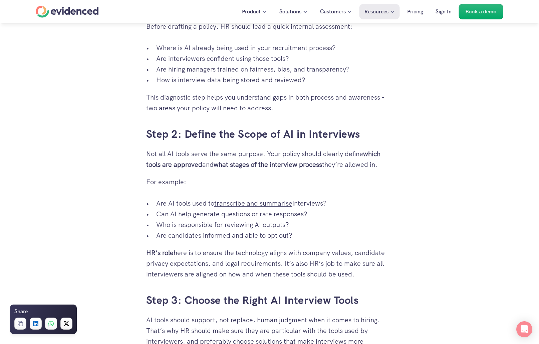 This screenshot has height=344, width=539. Describe the element at coordinates (444, 12) in the screenshot. I see `a: Sign In` at that location.